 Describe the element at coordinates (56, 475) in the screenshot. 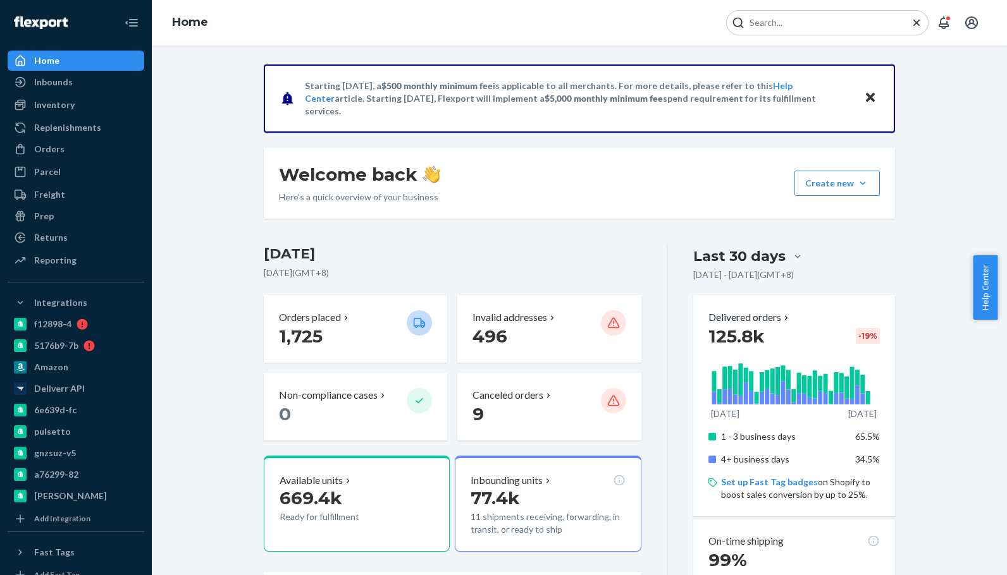

I see `div: a76299-82` at that location.